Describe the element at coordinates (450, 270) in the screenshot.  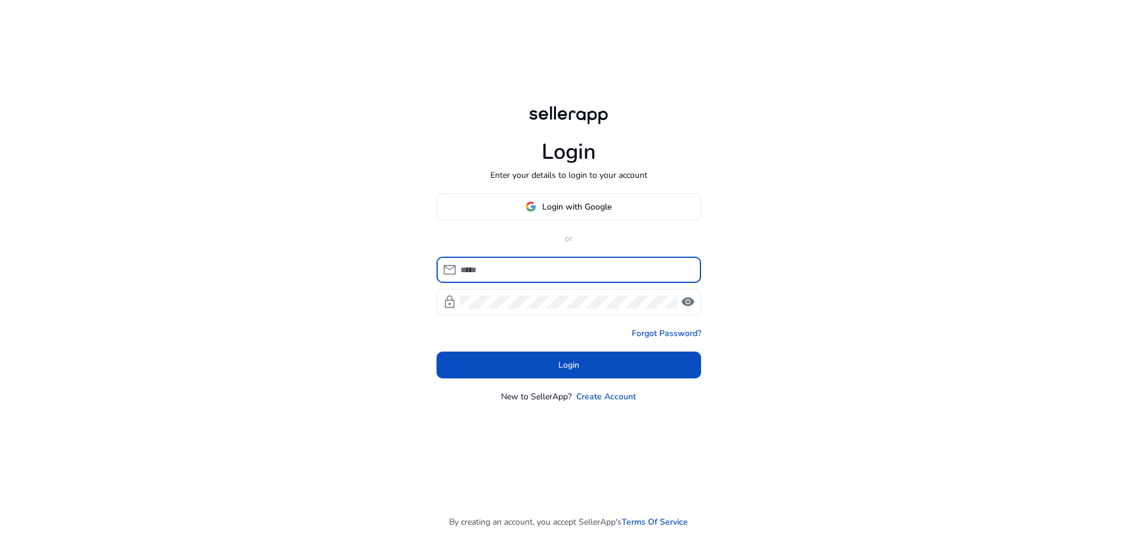
I see `span: mail` at that location.